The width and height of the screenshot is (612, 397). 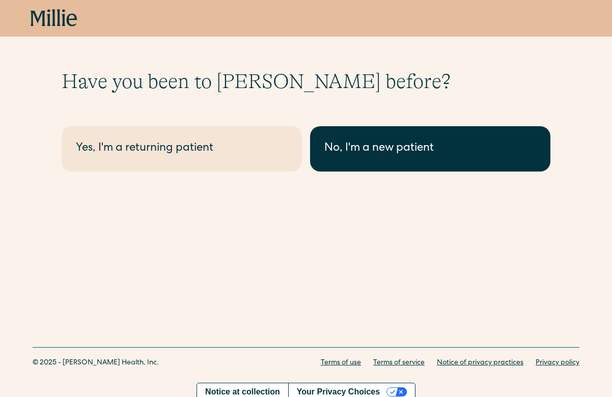 What do you see at coordinates (182, 149) in the screenshot?
I see `a: Yes, I'm a returning patient` at bounding box center [182, 149].